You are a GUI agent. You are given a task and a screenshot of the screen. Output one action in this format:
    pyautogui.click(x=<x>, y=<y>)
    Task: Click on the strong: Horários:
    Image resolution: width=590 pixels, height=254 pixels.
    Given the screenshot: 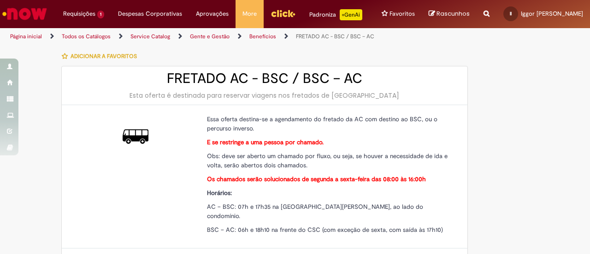 What is the action you would take?
    pyautogui.click(x=219, y=193)
    